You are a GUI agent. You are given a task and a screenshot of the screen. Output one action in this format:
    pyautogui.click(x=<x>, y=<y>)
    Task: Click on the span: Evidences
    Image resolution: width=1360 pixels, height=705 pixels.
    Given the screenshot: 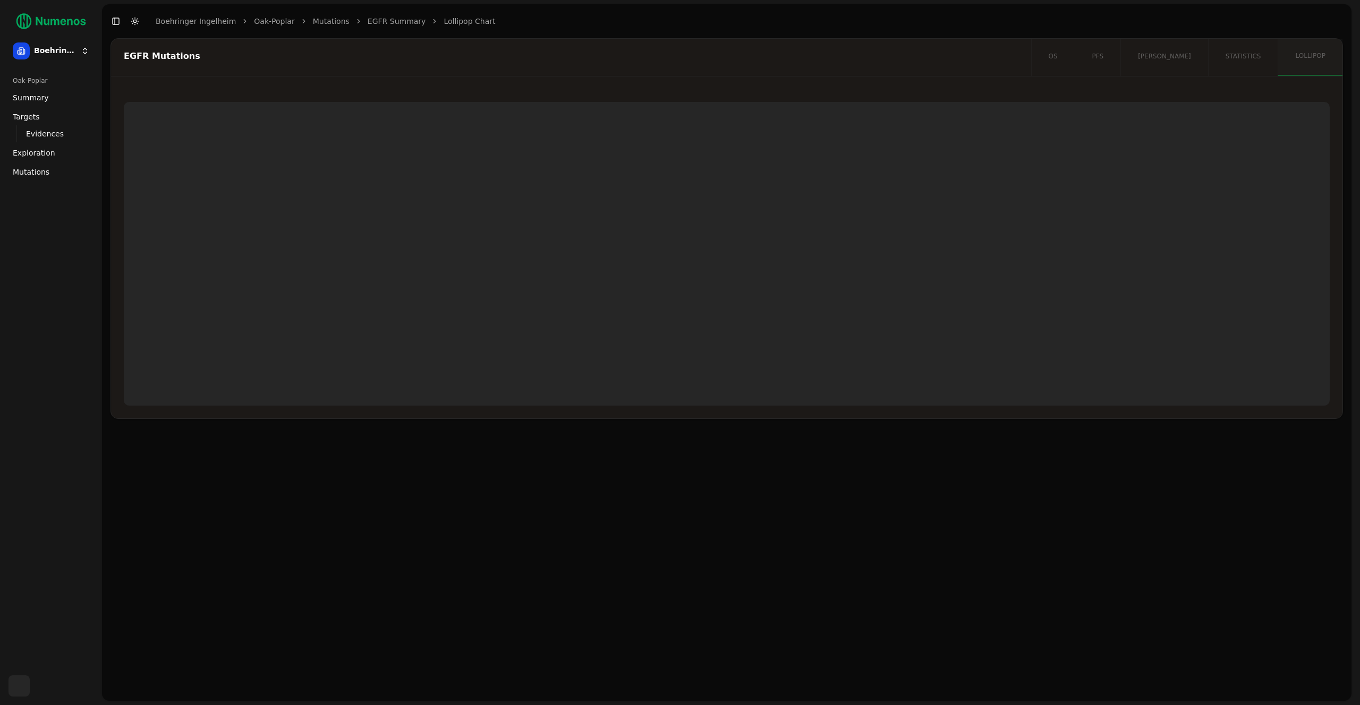 What is the action you would take?
    pyautogui.click(x=45, y=134)
    